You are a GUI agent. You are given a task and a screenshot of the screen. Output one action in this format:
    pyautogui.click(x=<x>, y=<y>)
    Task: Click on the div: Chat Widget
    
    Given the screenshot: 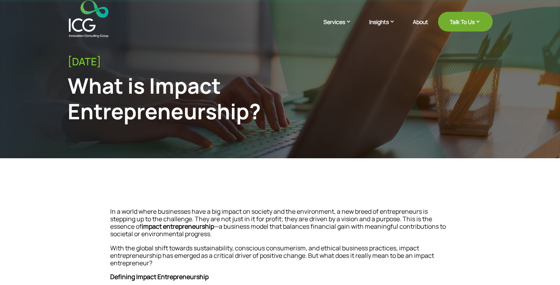 What is the action you would take?
    pyautogui.click(x=540, y=266)
    